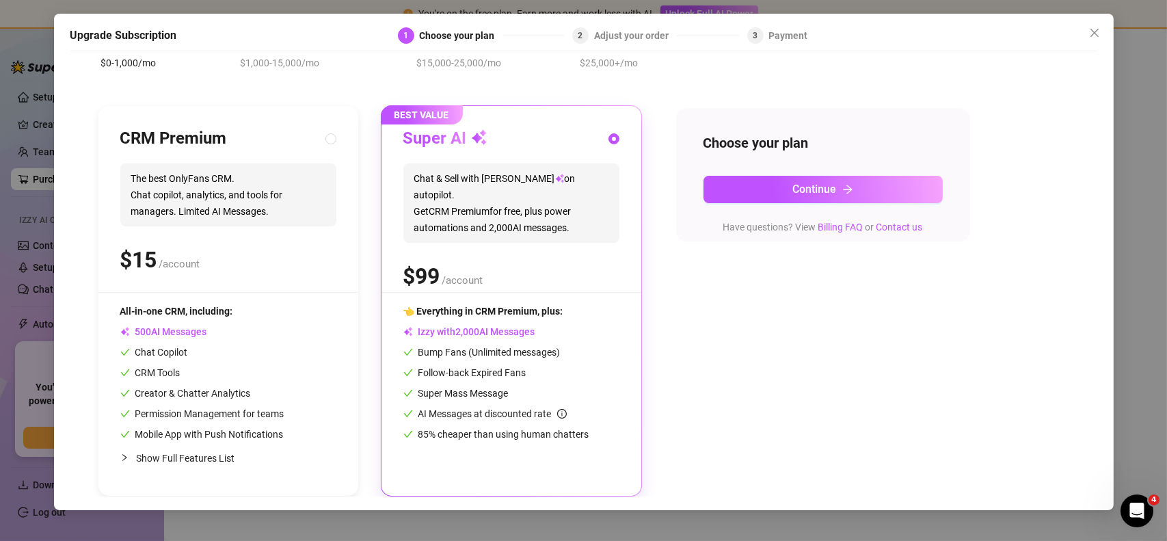 The width and height of the screenshot is (1167, 541). I want to click on span: All-in-one CRM, including:, so click(176, 311).